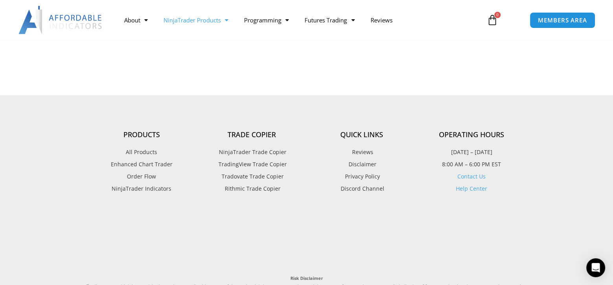  What do you see at coordinates (361, 176) in the screenshot?
I see `span: Privacy Policy` at bounding box center [361, 176].